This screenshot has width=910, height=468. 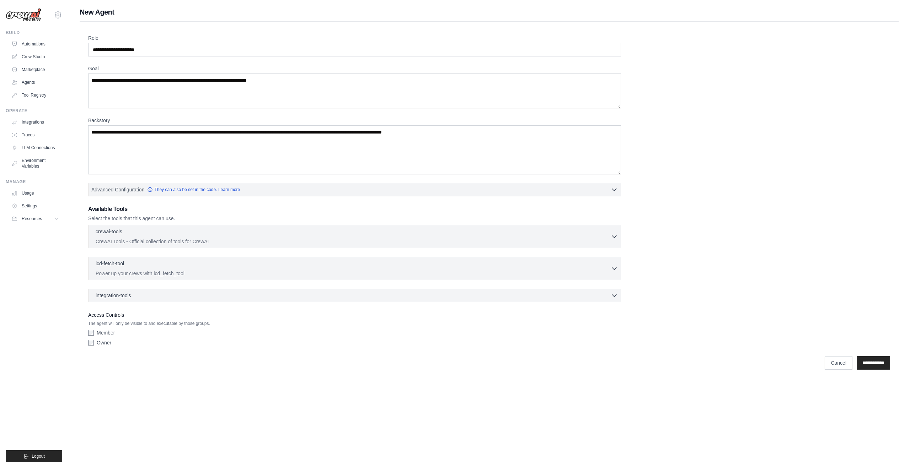 I want to click on span: integration-tools, so click(x=113, y=296).